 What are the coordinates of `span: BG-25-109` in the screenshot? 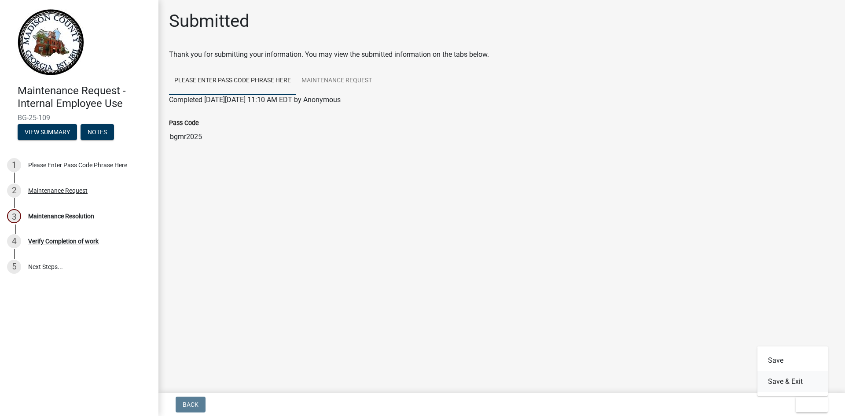 It's located at (79, 117).